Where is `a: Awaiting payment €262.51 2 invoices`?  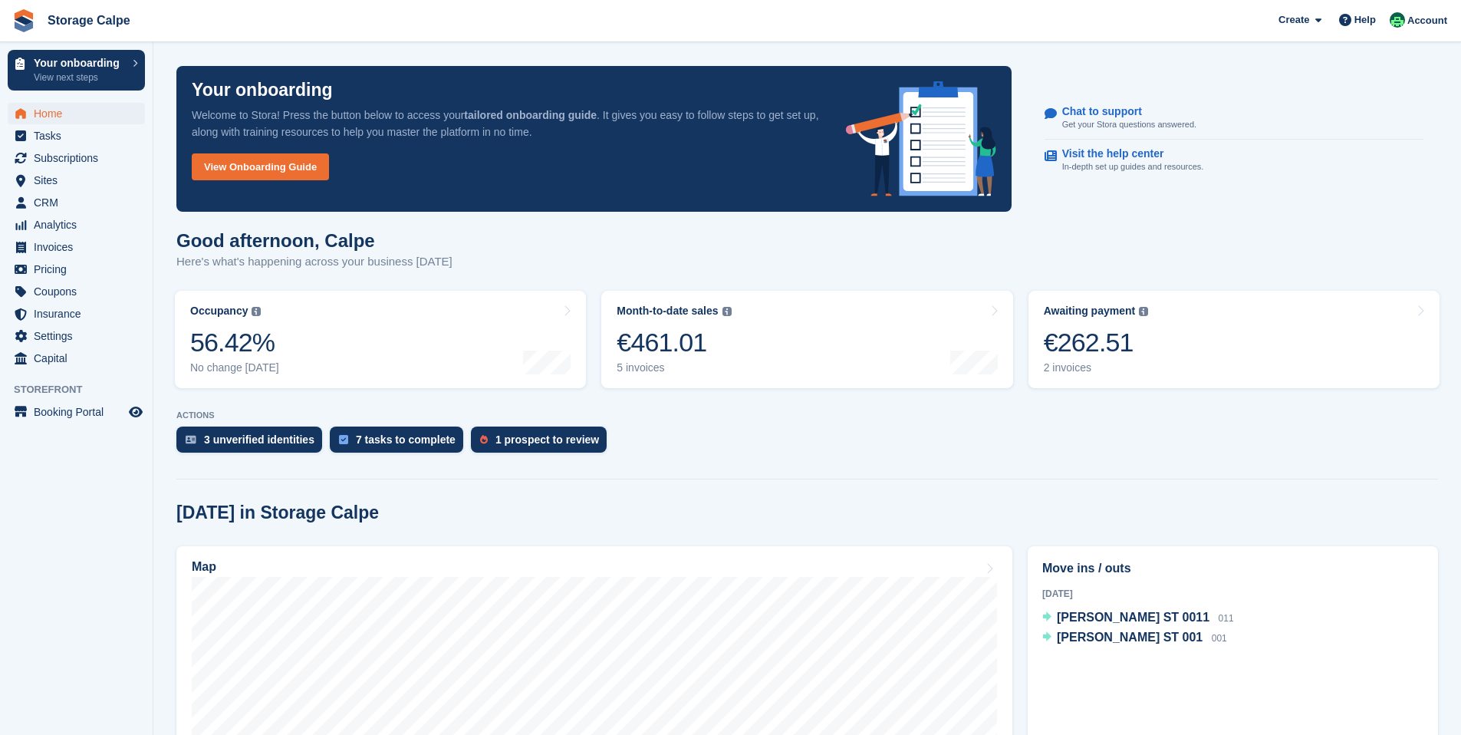 a: Awaiting payment €262.51 2 invoices is located at coordinates (1234, 339).